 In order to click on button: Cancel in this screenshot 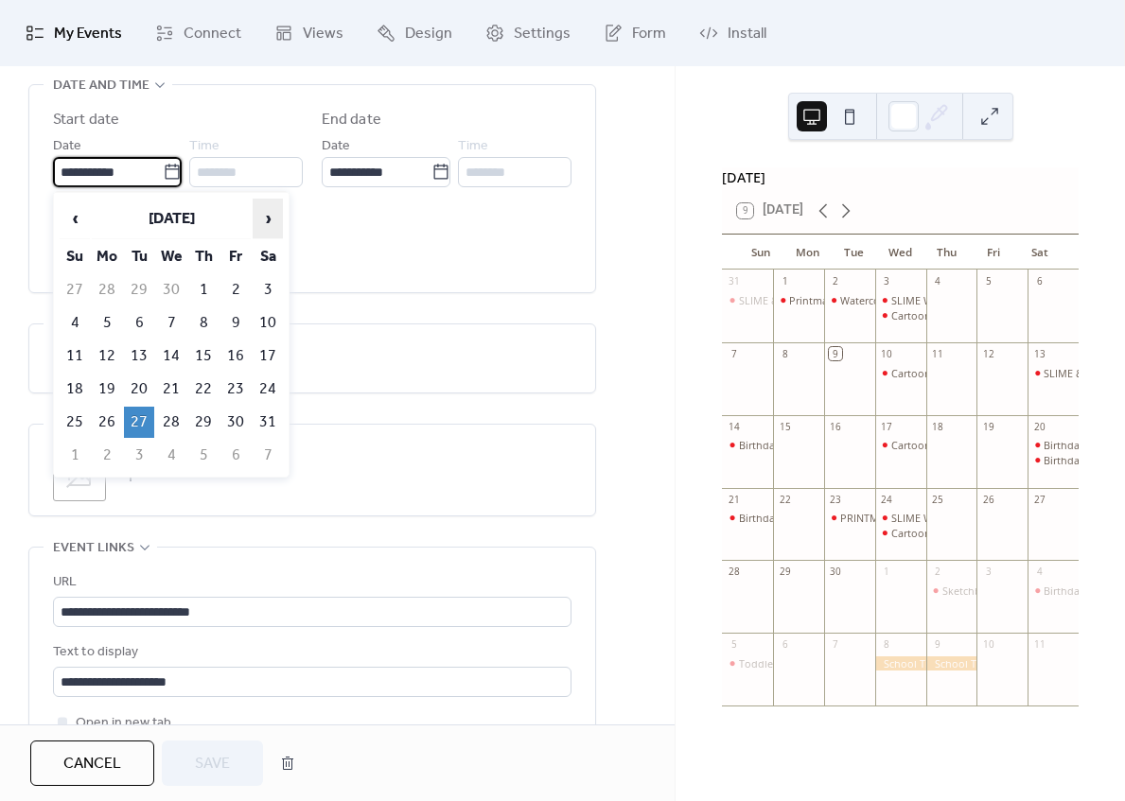, I will do `click(92, 763)`.